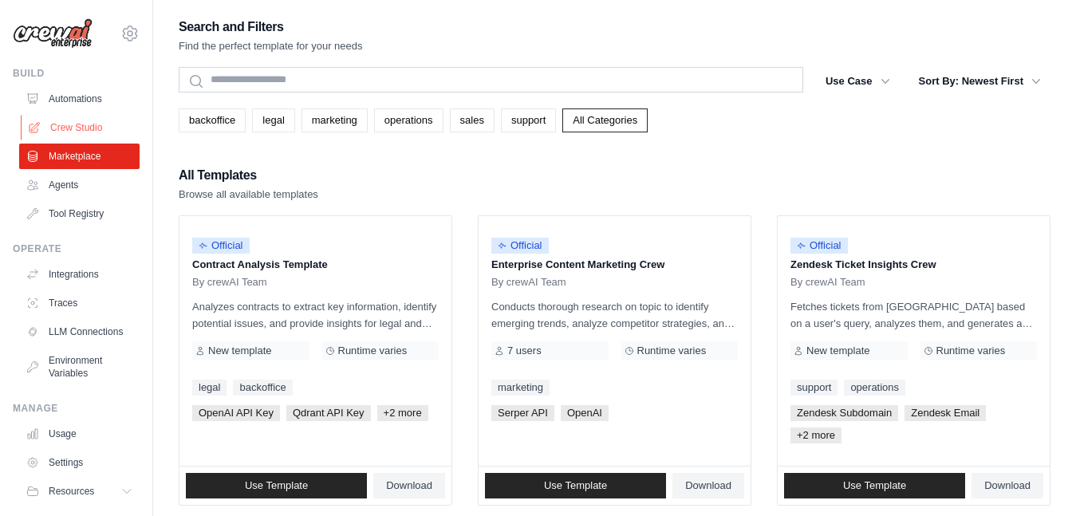 The width and height of the screenshot is (1076, 516). I want to click on p: Analyzes contracts to extract key information, identify potential issues, and provide insights fo..., so click(315, 315).